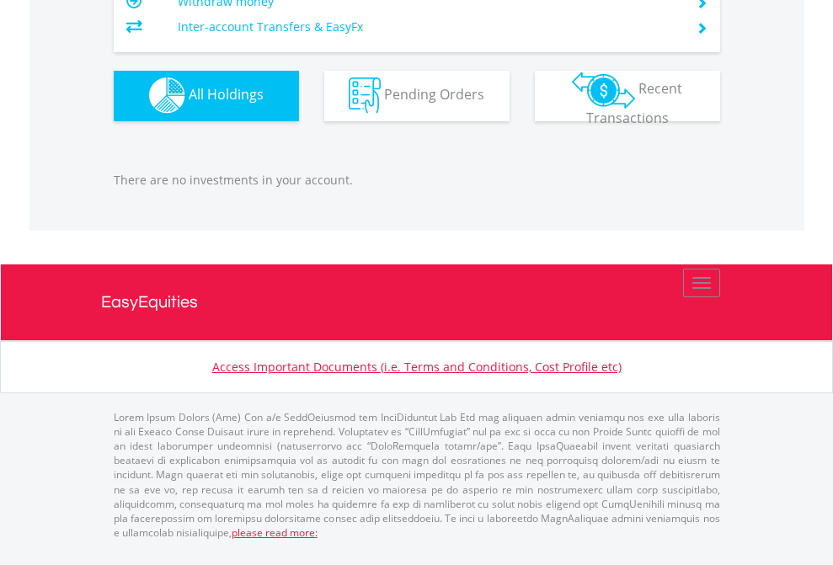  What do you see at coordinates (417, 180) in the screenshot?
I see `p: There are no investments in your account.` at bounding box center [417, 180].